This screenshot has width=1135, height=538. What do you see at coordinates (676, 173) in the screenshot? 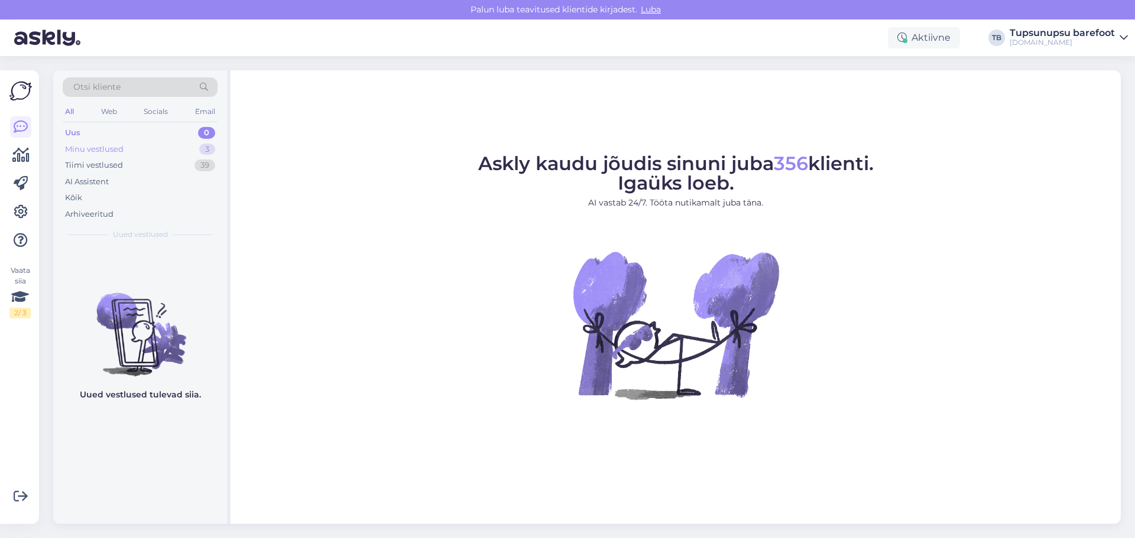
I see `span: Askly kaudu jõudis sinuni juba klienti. Igaüks loeb.` at bounding box center [676, 173].